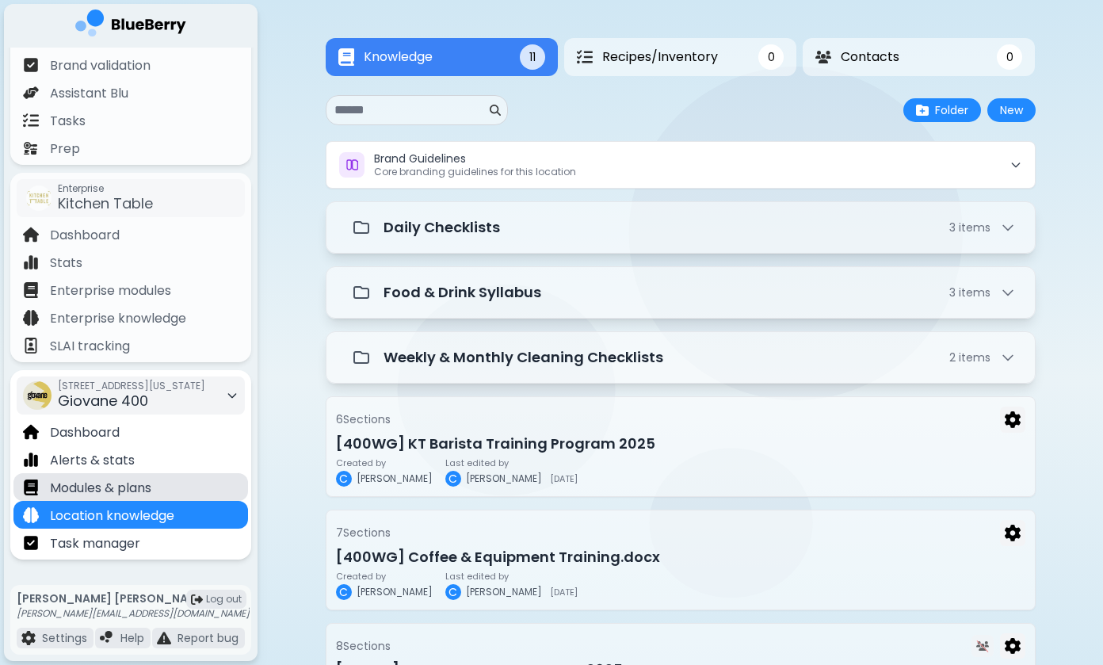  I want to click on span: Recipes/Inventory, so click(660, 57).